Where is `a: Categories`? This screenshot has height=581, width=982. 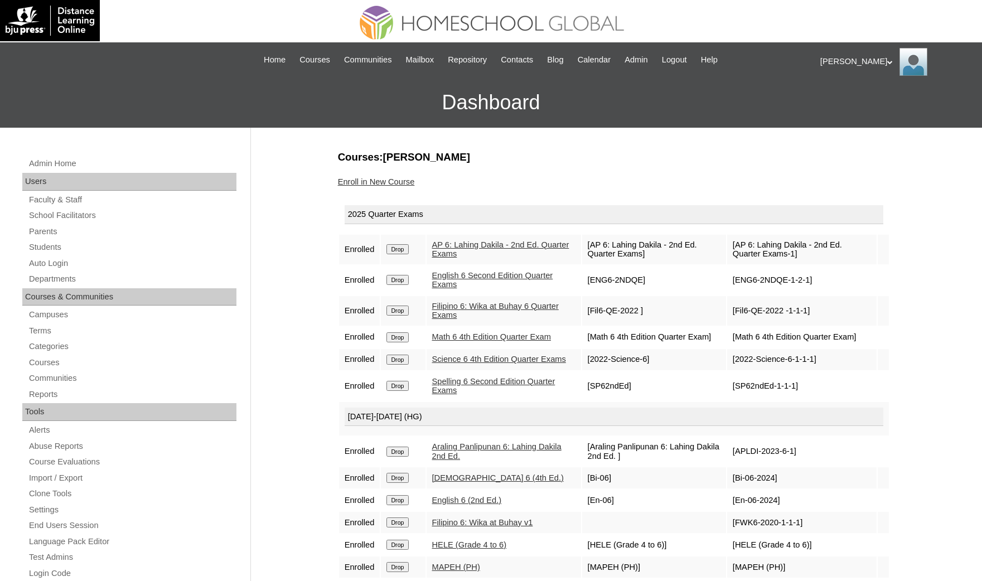
a: Categories is located at coordinates (132, 346).